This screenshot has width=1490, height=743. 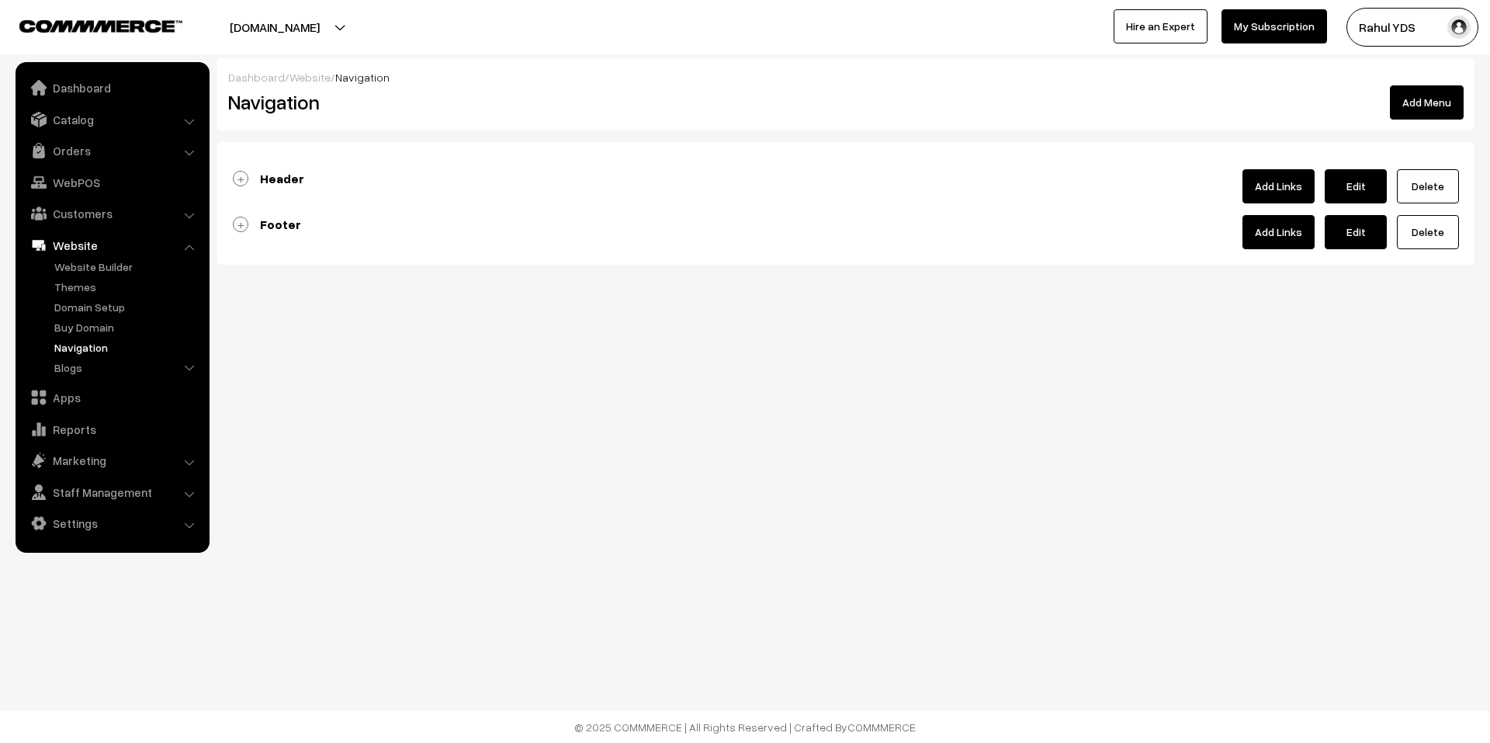 I want to click on a: Orders, so click(x=112, y=151).